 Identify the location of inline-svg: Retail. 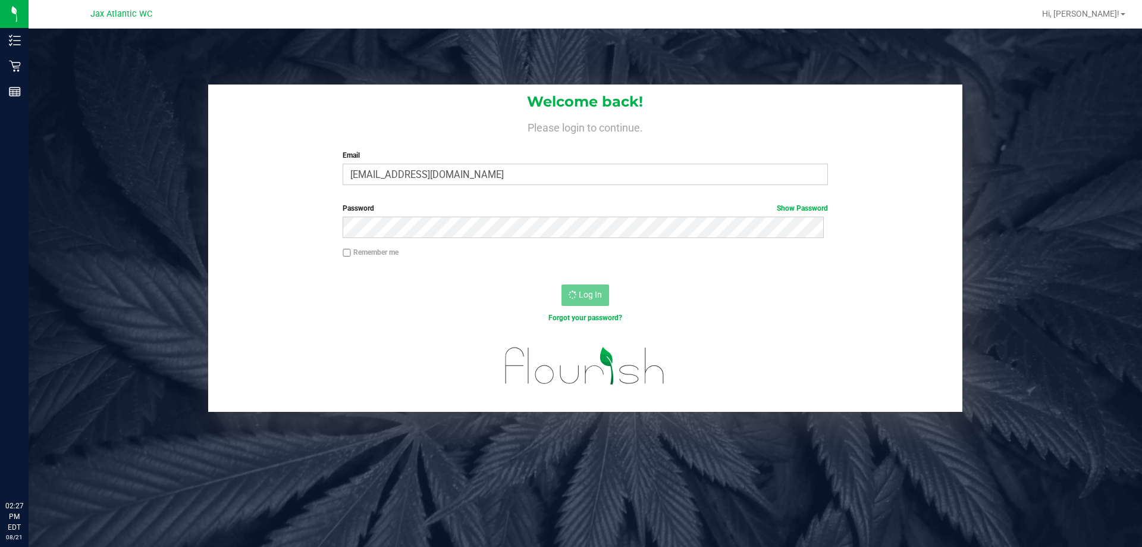
(15, 66).